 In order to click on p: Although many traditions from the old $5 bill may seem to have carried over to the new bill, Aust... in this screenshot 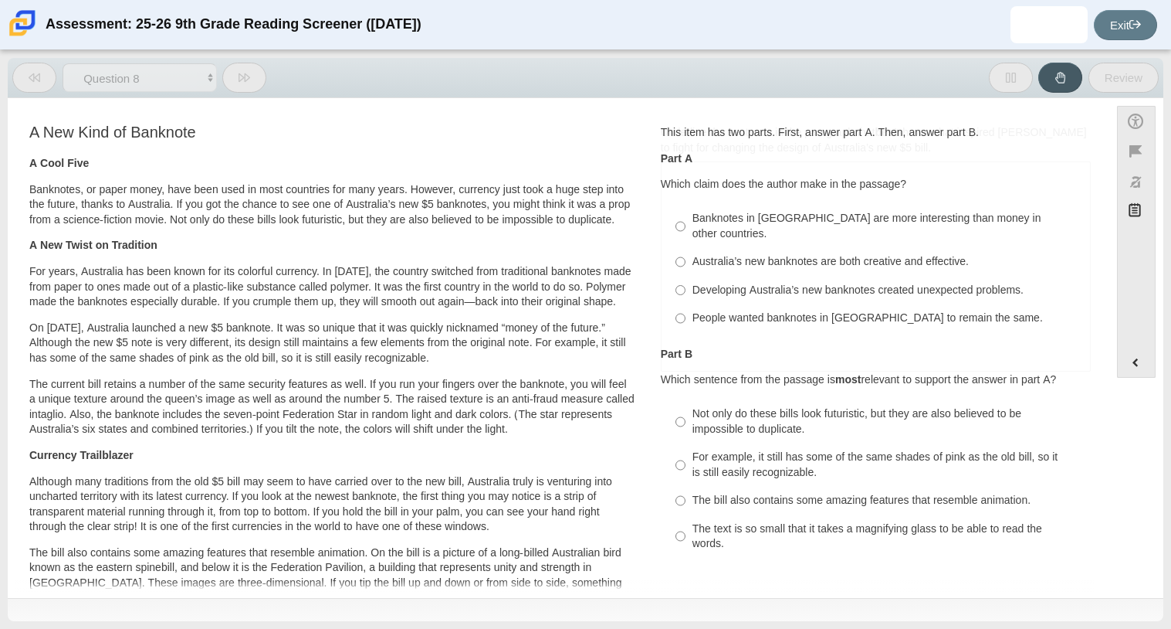, I will do `click(332, 504)`.